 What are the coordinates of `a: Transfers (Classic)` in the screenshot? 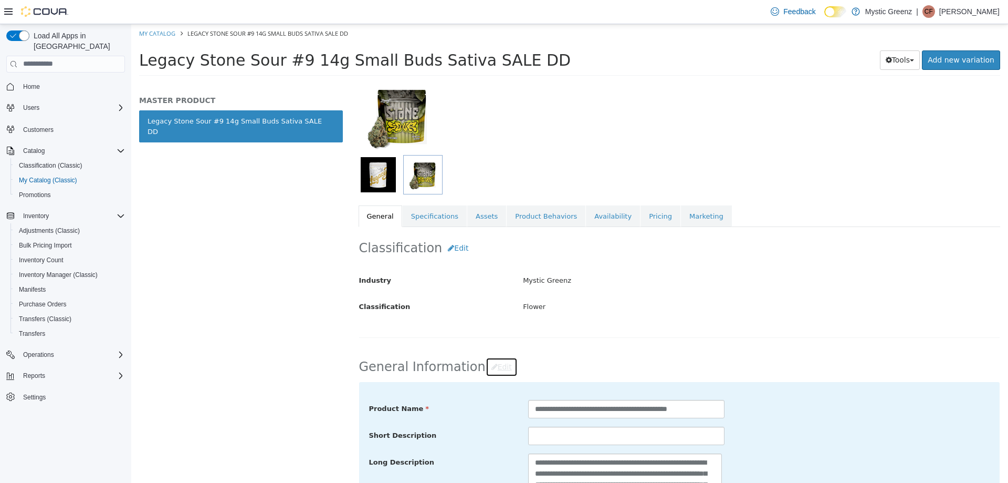 It's located at (45, 319).